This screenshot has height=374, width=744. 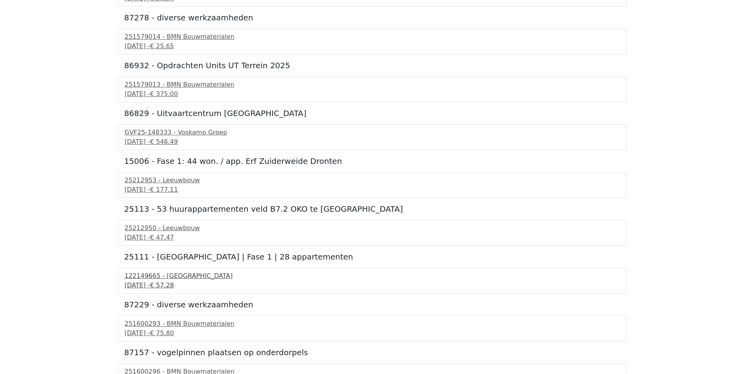 I want to click on h5: 87157 - vogelpinnen plaatsen op onderdorpels, so click(x=372, y=353).